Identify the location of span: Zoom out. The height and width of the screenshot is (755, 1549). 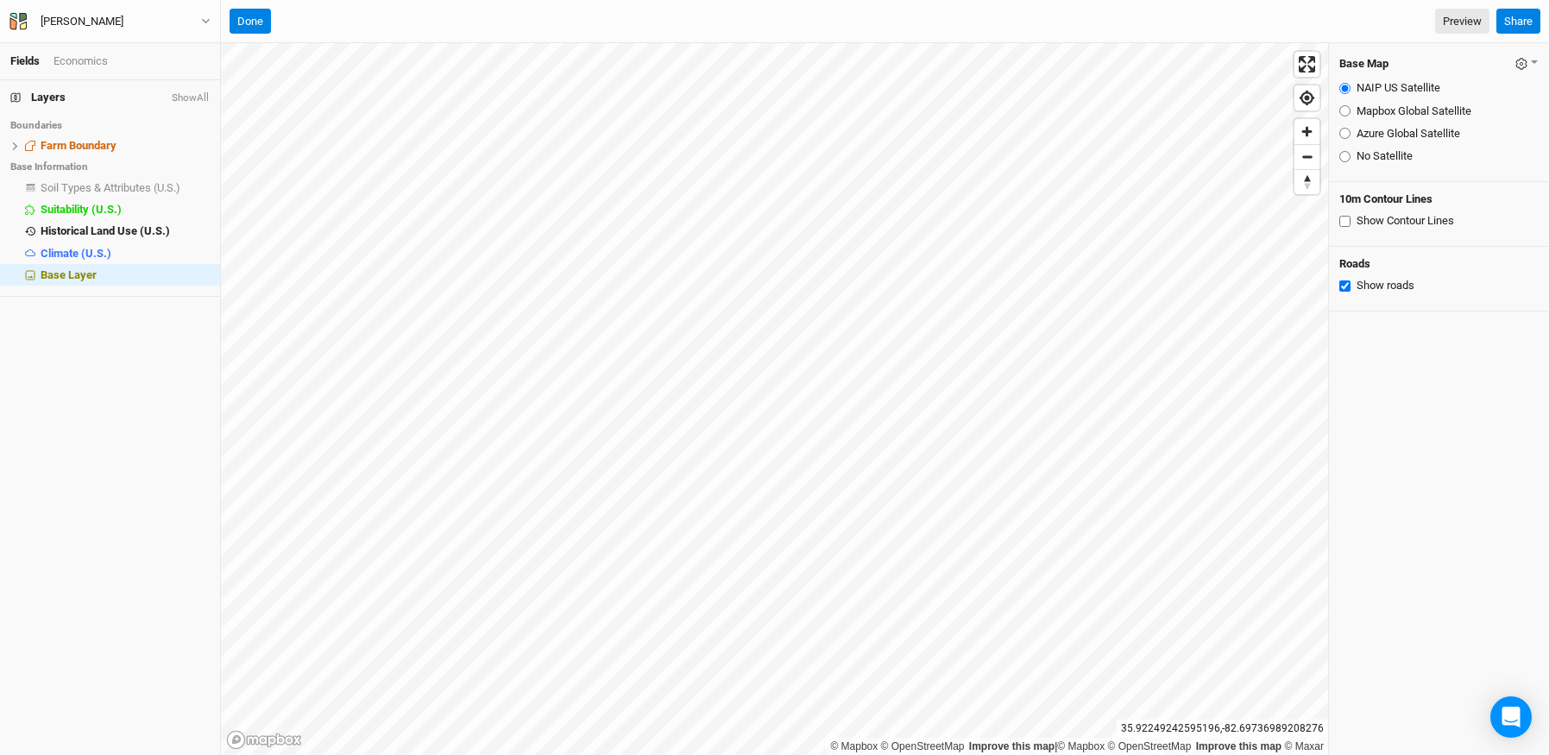
(1307, 157).